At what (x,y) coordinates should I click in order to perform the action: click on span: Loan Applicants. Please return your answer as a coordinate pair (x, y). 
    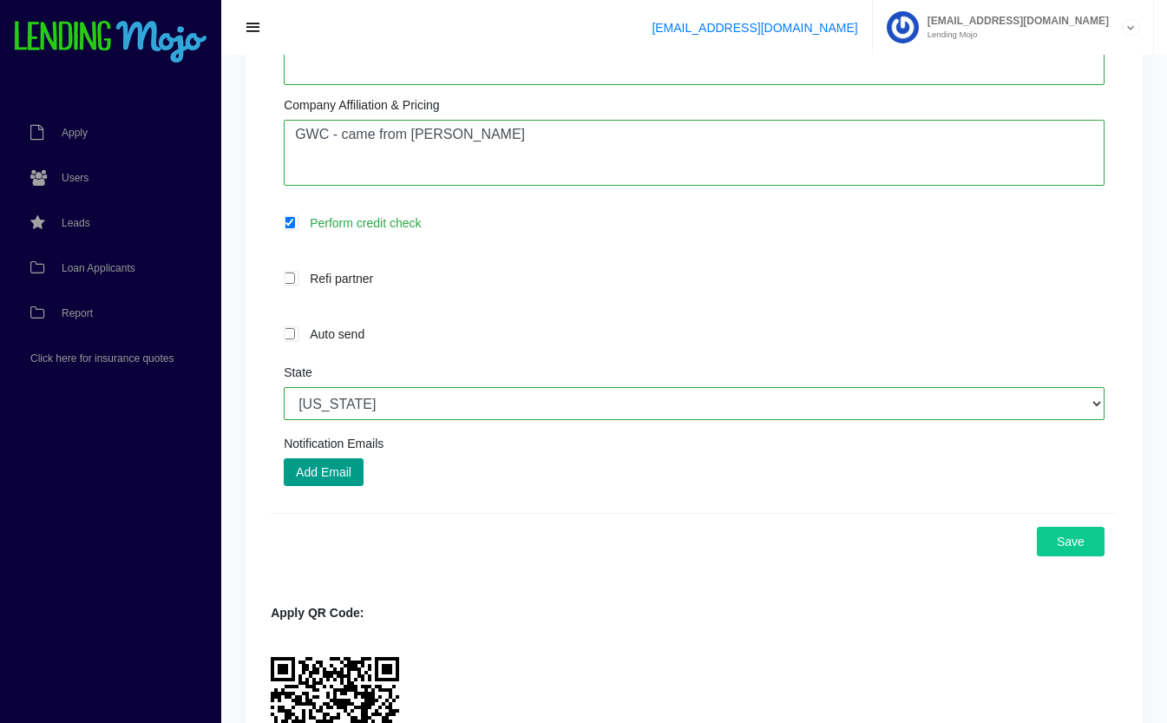
    Looking at the image, I should click on (98, 268).